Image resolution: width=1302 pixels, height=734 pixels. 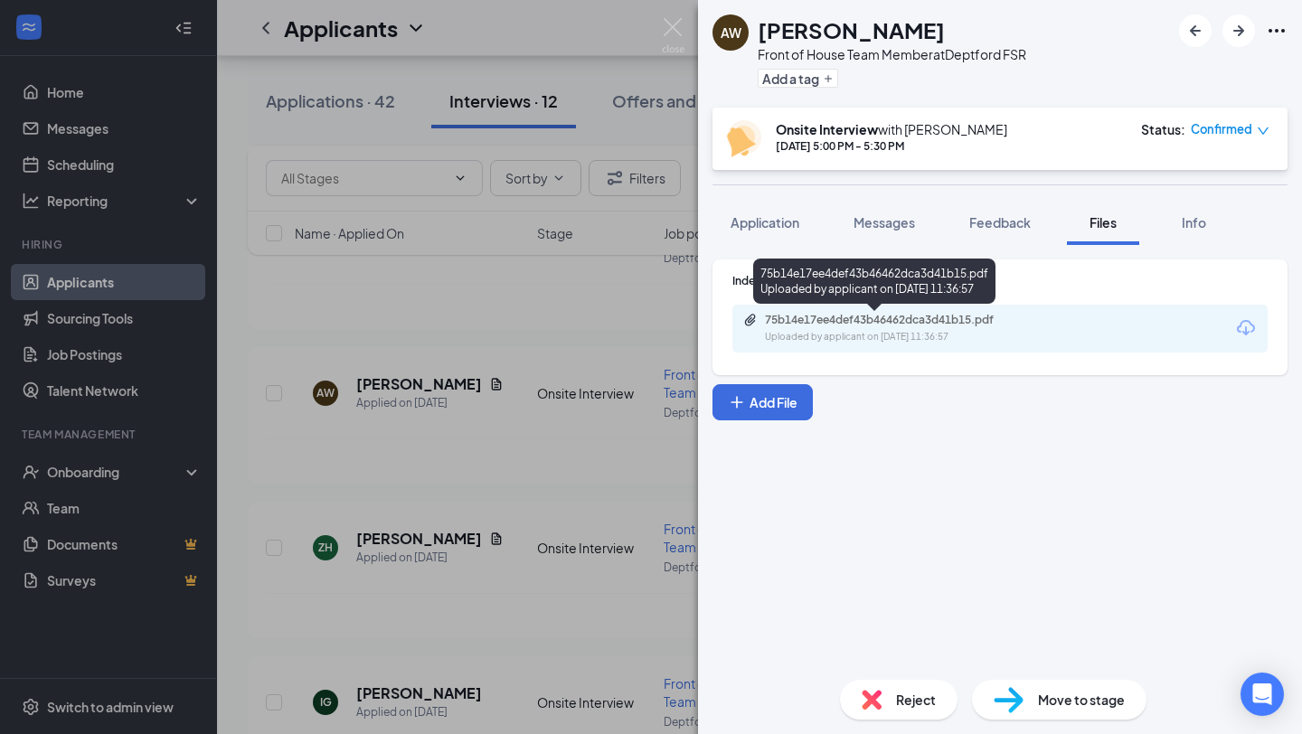 What do you see at coordinates (1081, 700) in the screenshot?
I see `span: Move to stage` at bounding box center [1081, 700].